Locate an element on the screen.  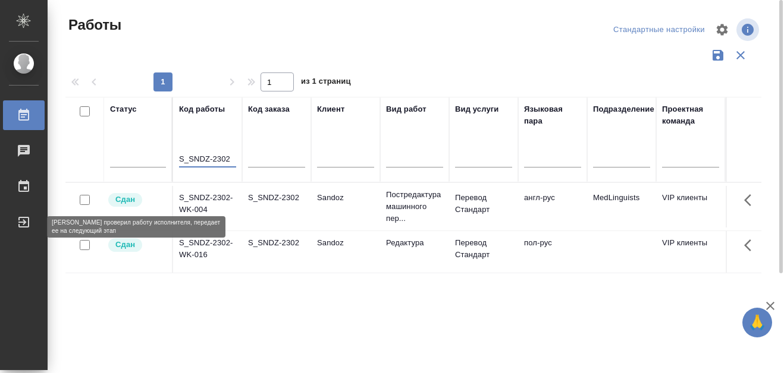
td: S_SNDZ-2302-WK-016 is located at coordinates (208, 252).